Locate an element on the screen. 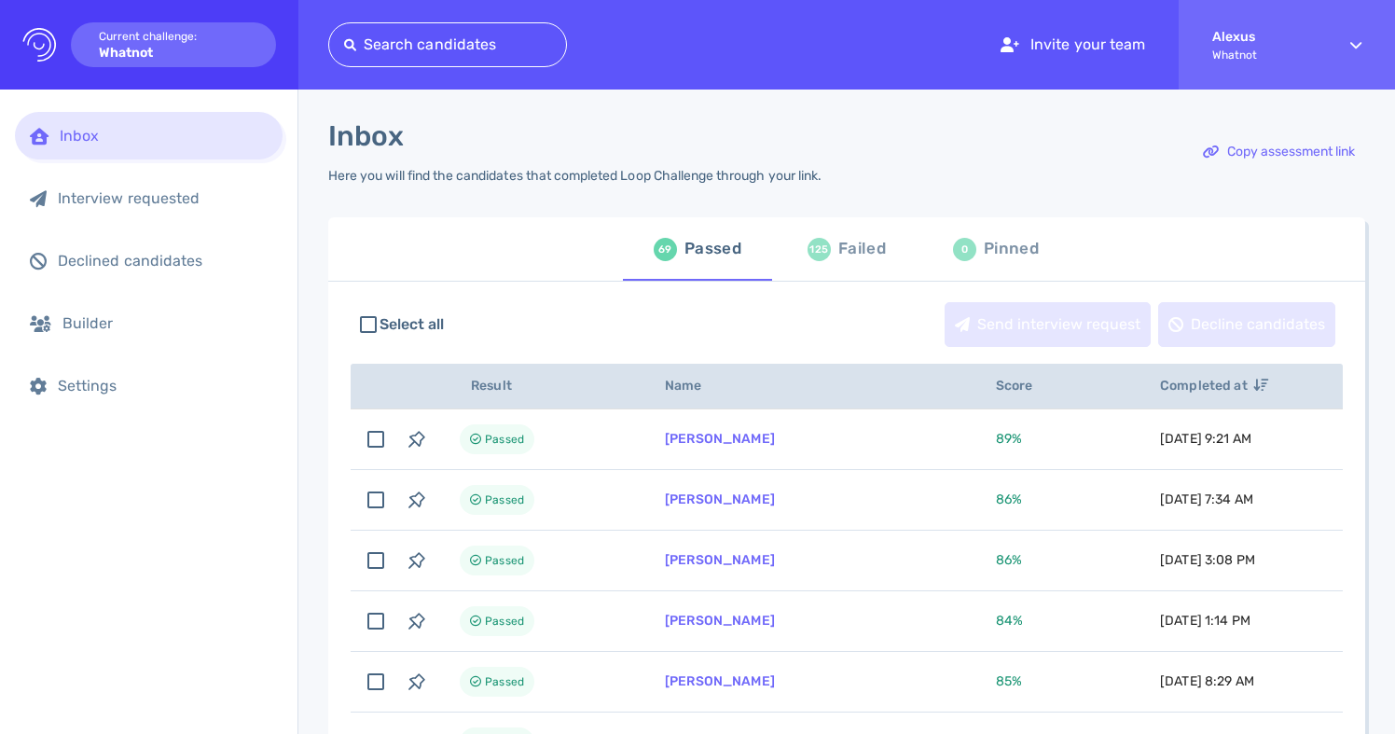  strong: Alexus is located at coordinates (1264, 36).